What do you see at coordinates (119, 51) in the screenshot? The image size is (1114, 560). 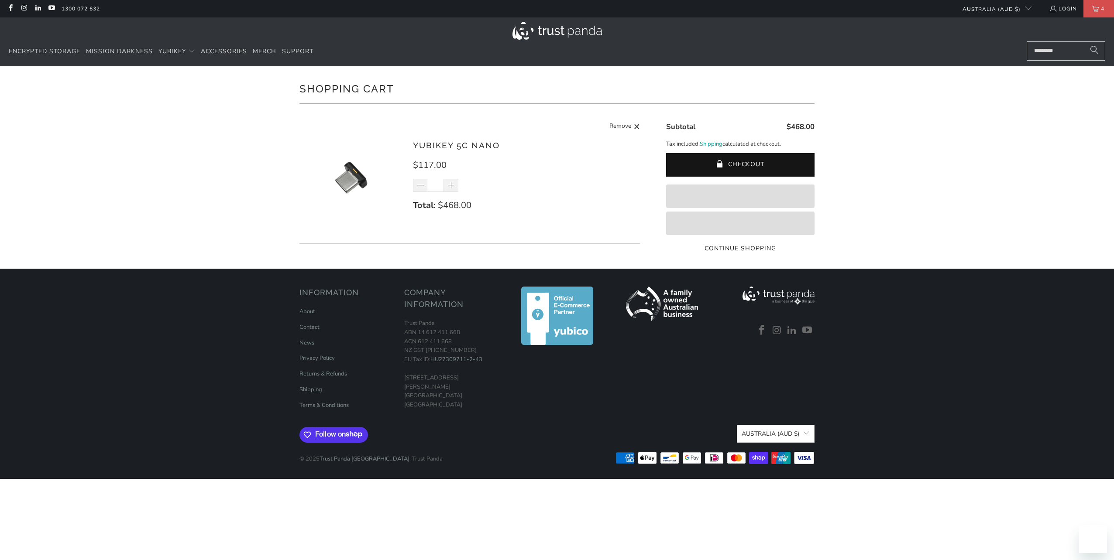 I see `span: Mission Darkness` at bounding box center [119, 51].